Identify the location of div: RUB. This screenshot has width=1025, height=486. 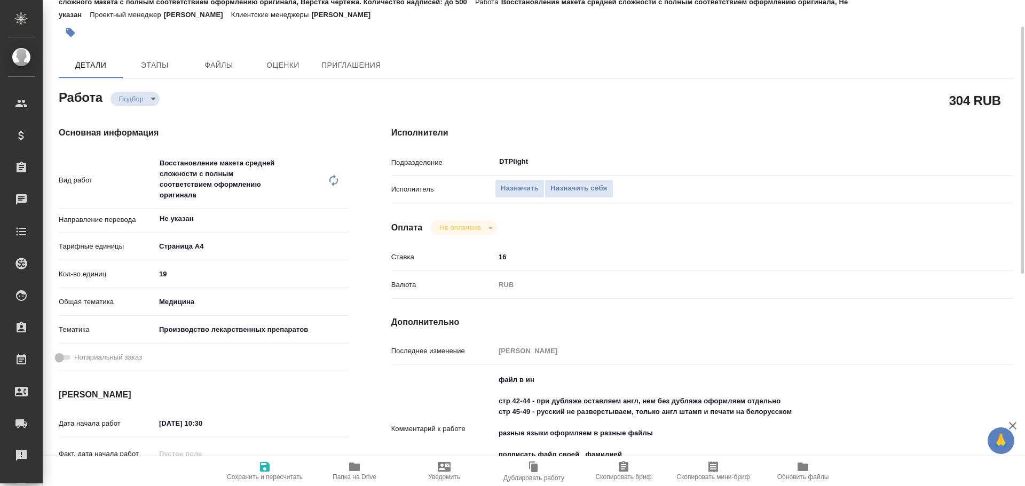
(728, 285).